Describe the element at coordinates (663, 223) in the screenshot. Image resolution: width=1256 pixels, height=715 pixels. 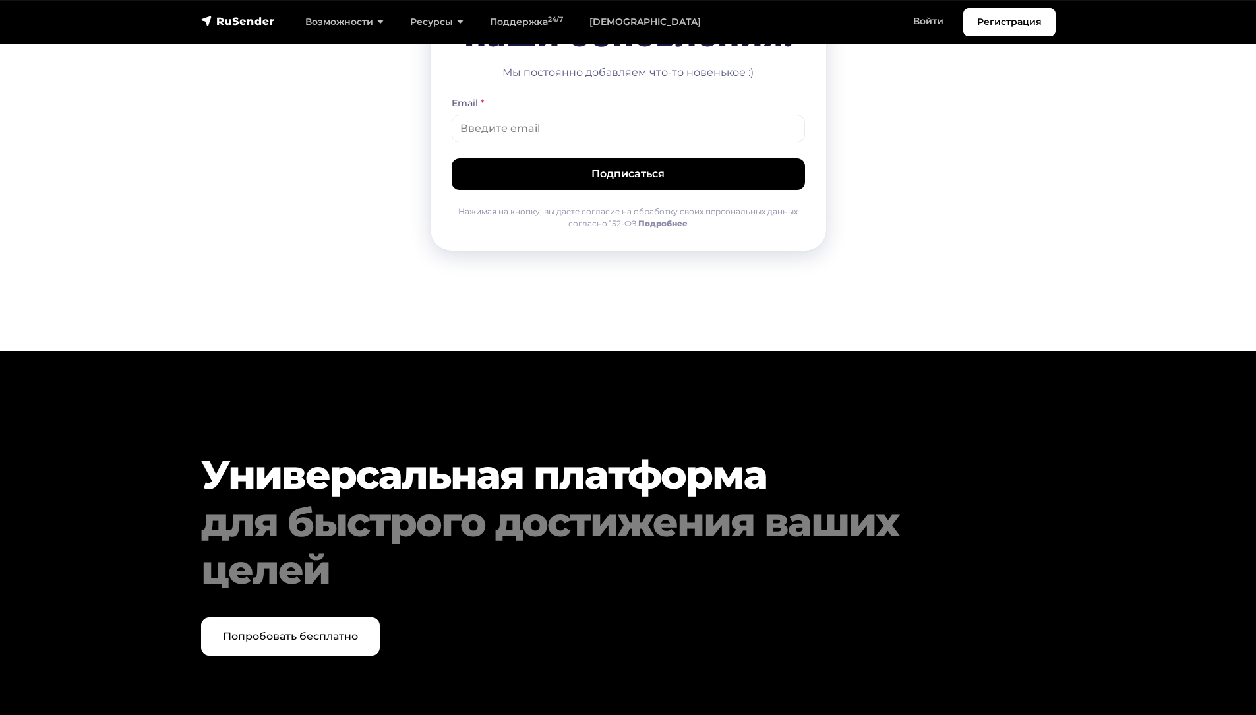
I see `a: Подробнее` at that location.